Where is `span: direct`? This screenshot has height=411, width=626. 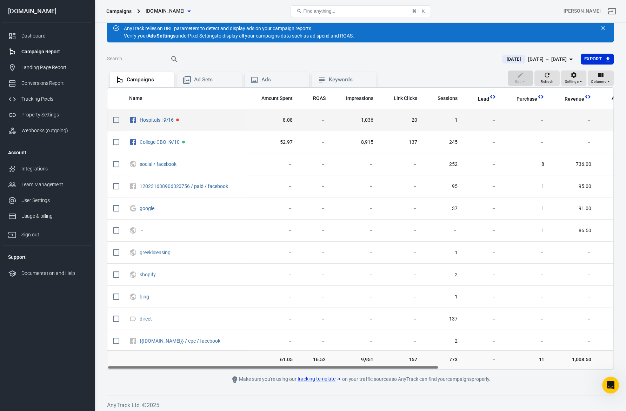
span: direct is located at coordinates (146, 319).